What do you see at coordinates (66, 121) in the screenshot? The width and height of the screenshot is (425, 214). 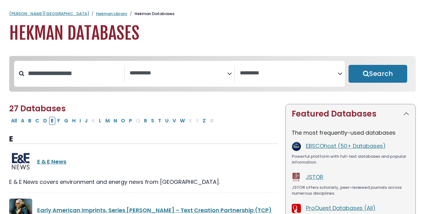 I see `button: Filter Results G` at bounding box center [66, 121].